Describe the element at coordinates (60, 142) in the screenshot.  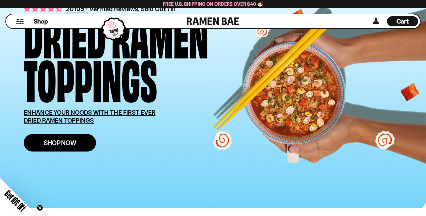
I see `span: Shop Now` at that location.